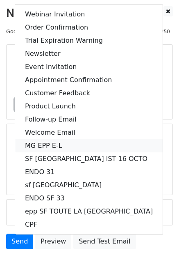 The image size is (179, 262). Describe the element at coordinates (90, 13) in the screenshot. I see `h2: New Campaign` at that location.